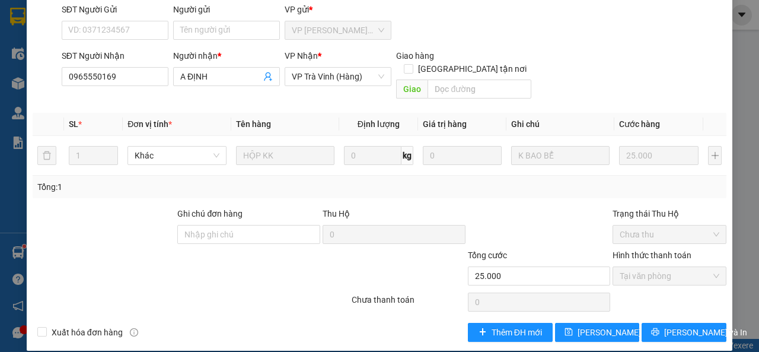  Describe the element at coordinates (210, 213) in the screenshot. I see `label: Ghi chú đơn hàng` at that location.